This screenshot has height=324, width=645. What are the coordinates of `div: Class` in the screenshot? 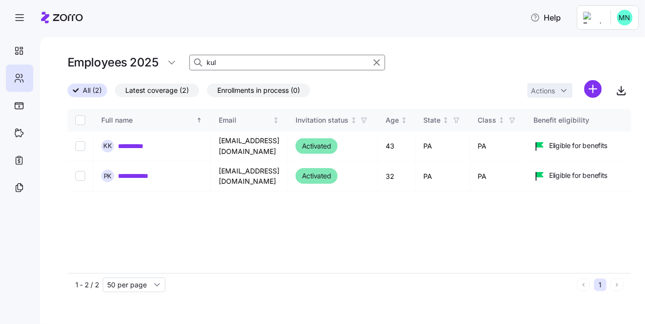 It's located at (487, 120).